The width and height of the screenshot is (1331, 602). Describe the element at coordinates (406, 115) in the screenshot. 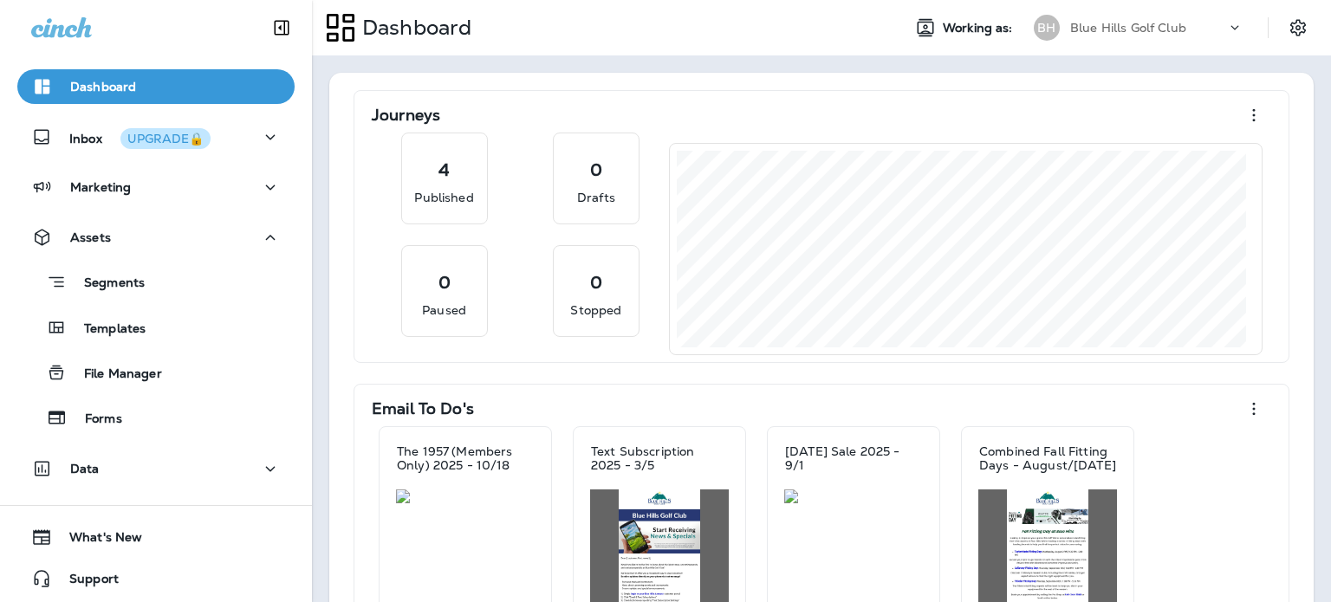

I see `p: Journeys` at that location.